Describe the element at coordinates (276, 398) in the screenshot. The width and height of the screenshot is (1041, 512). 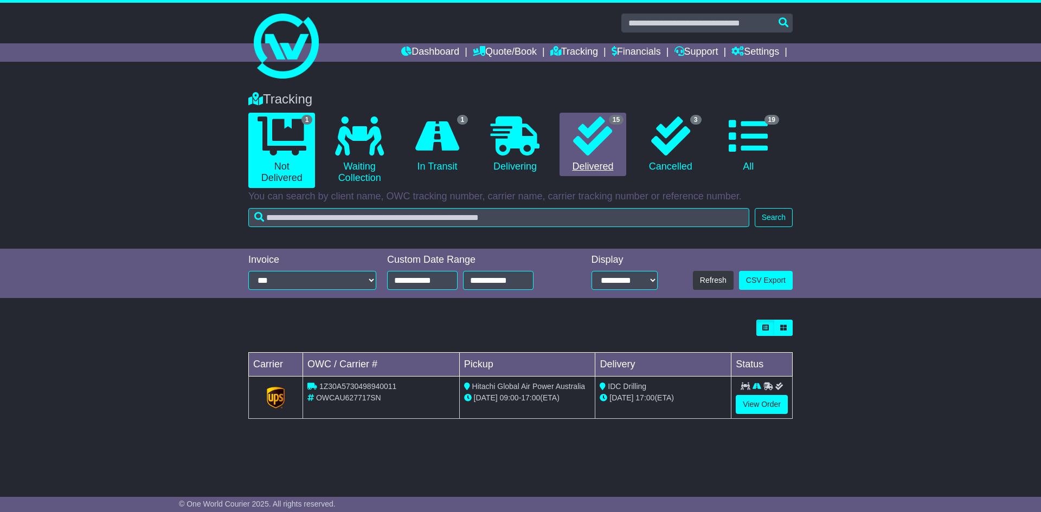
I see `img: GetCarrierServiceLogo` at that location.